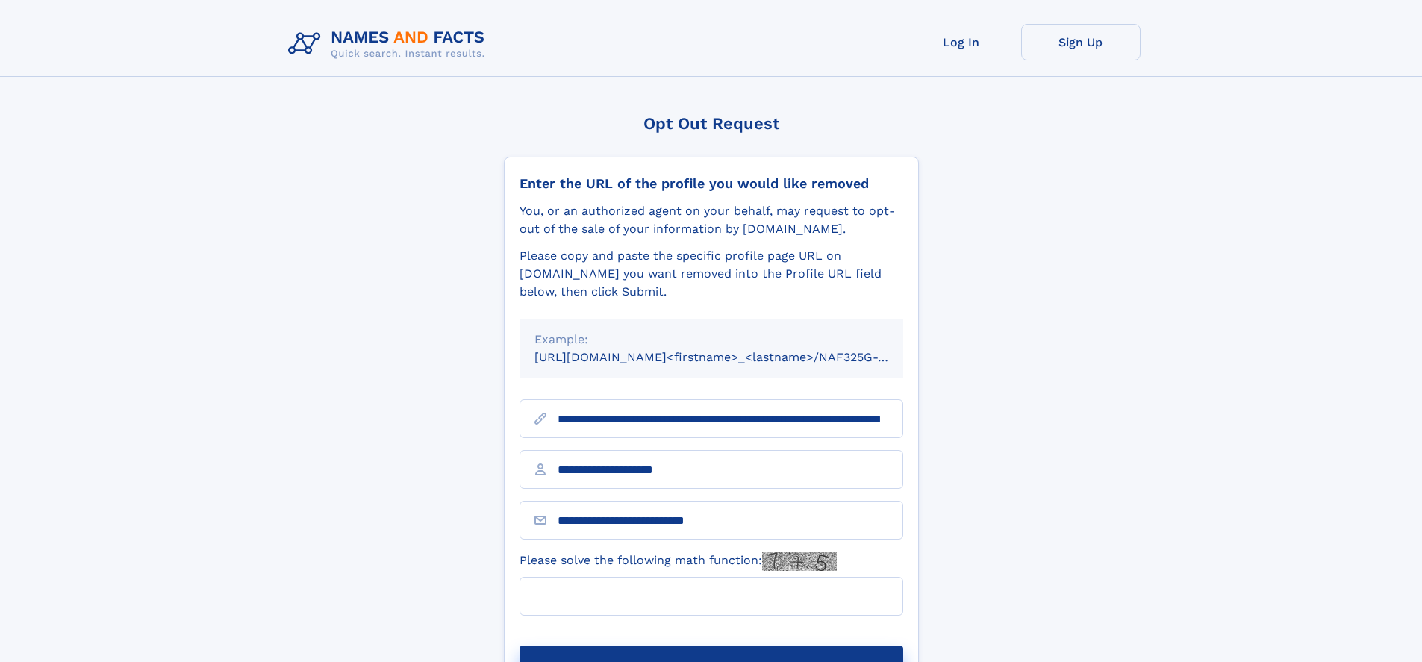 The image size is (1422, 662). Describe the element at coordinates (962, 42) in the screenshot. I see `a: Log In` at that location.